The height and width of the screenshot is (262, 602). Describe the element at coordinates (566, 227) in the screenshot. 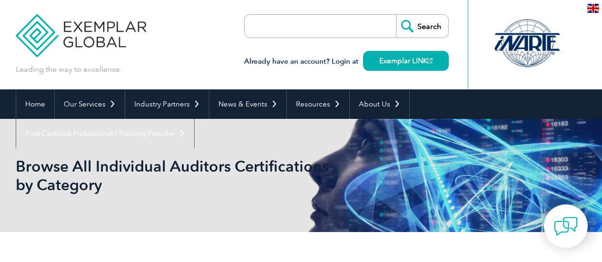

I see `img: contact-chat.png` at that location.